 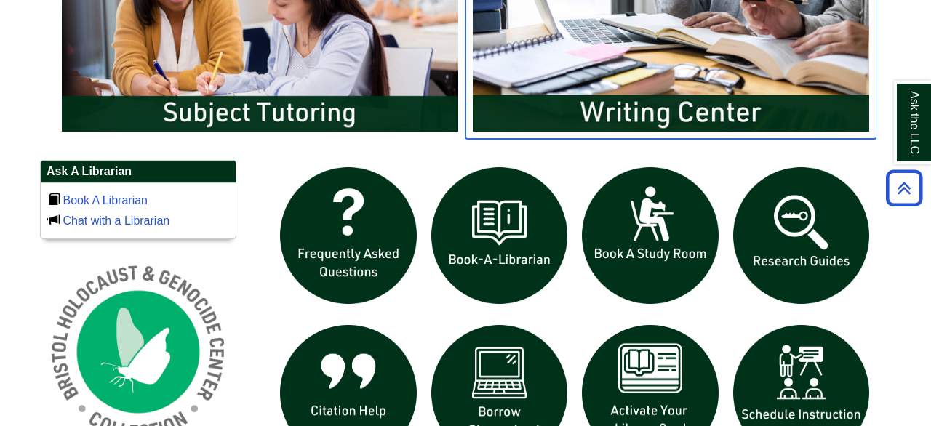 I want to click on a: Book A Librarian, so click(x=105, y=200).